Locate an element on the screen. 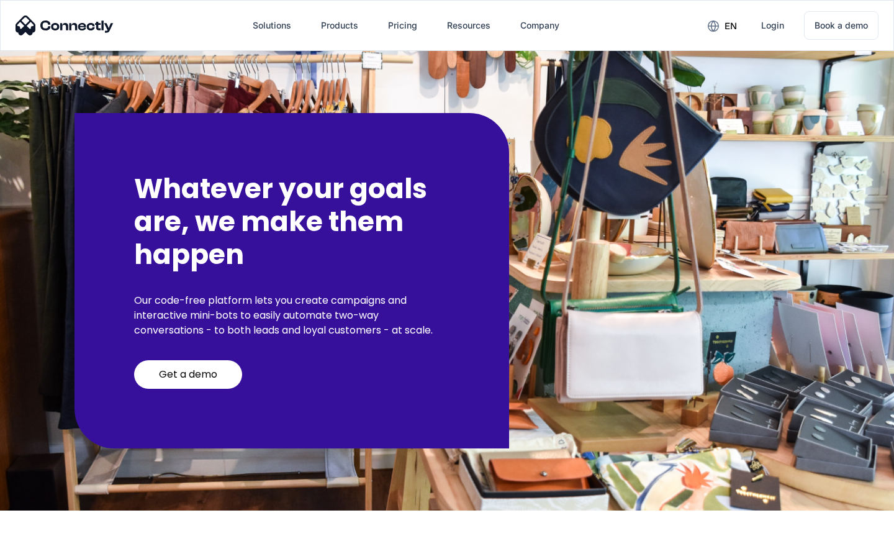 The image size is (894, 559). img: Connectly Logo is located at coordinates (65, 25).